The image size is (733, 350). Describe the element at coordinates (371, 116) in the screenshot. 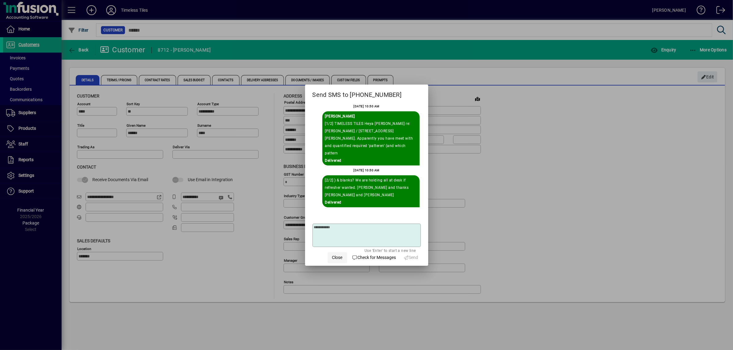

I see `div: Sent By` at that location.